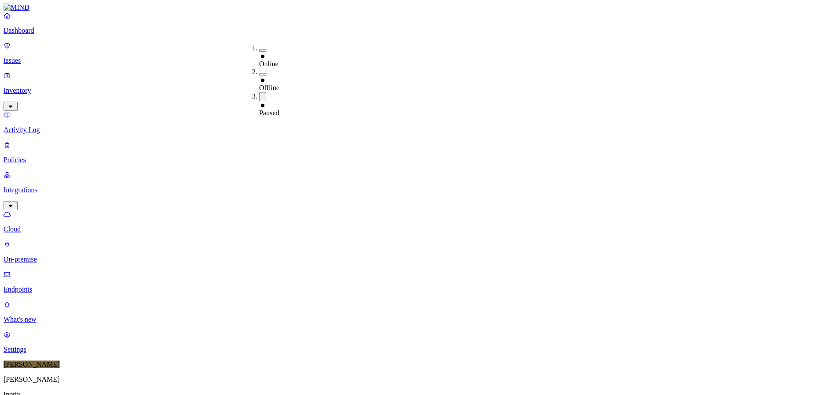 The image size is (822, 395). What do you see at coordinates (16, 8) in the screenshot?
I see `img: MIND` at bounding box center [16, 8].